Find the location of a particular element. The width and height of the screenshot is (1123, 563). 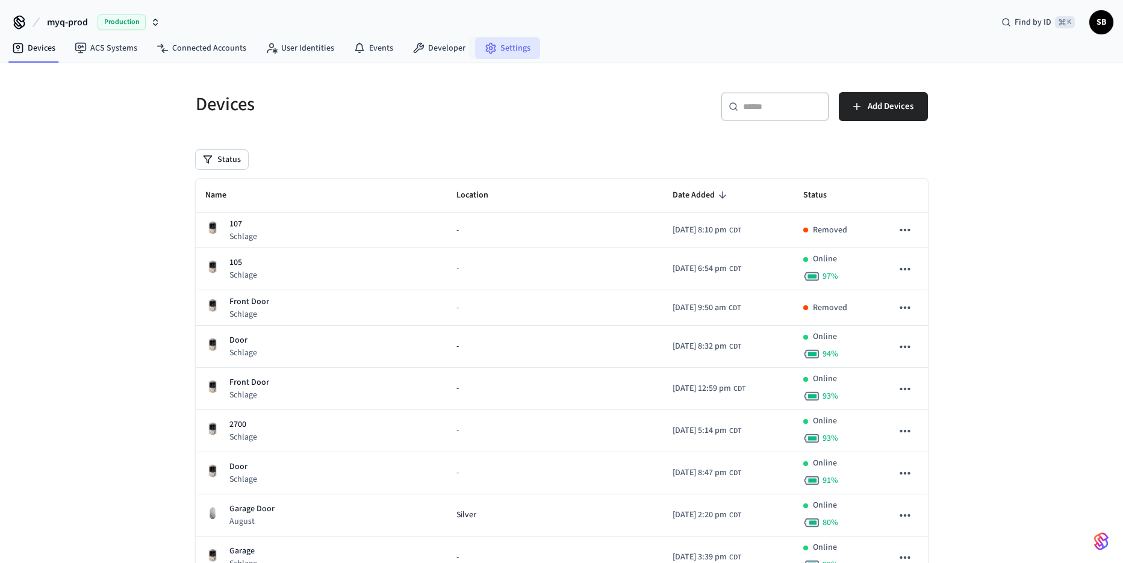

span: Production is located at coordinates (122, 22).